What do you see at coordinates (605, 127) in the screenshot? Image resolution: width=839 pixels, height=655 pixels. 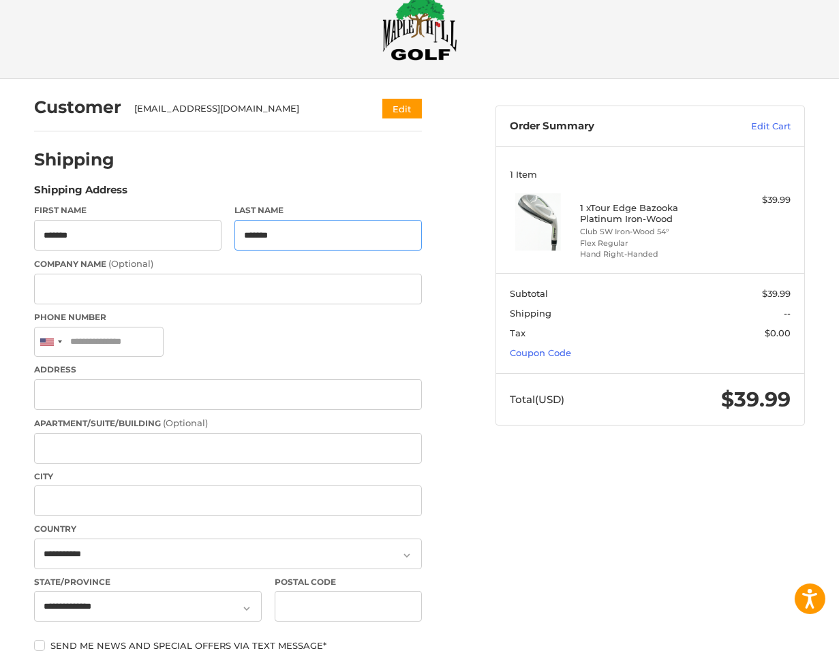 I see `h3: Order Summary` at bounding box center [605, 127].